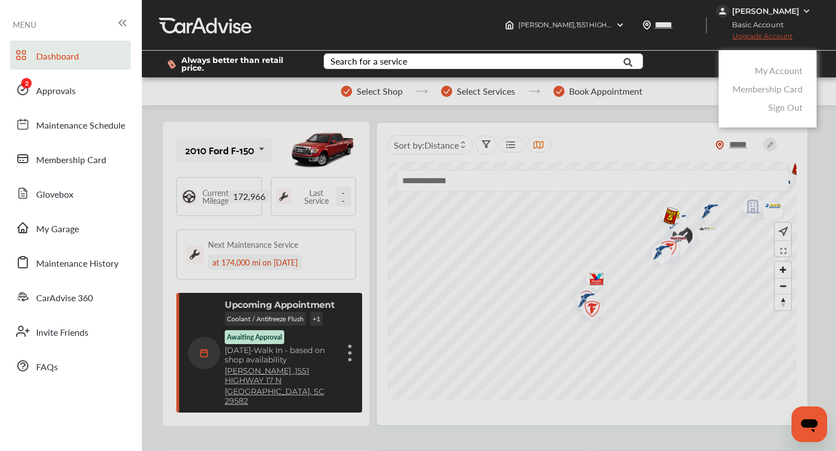 The height and width of the screenshot is (451, 836). Describe the element at coordinates (785, 107) in the screenshot. I see `a: Sign Out` at that location.